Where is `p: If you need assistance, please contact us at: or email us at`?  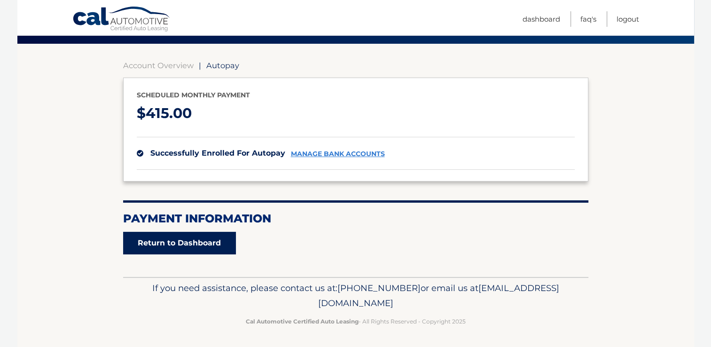
p: If you need assistance, please contact us at: or email us at is located at coordinates (356, 295).